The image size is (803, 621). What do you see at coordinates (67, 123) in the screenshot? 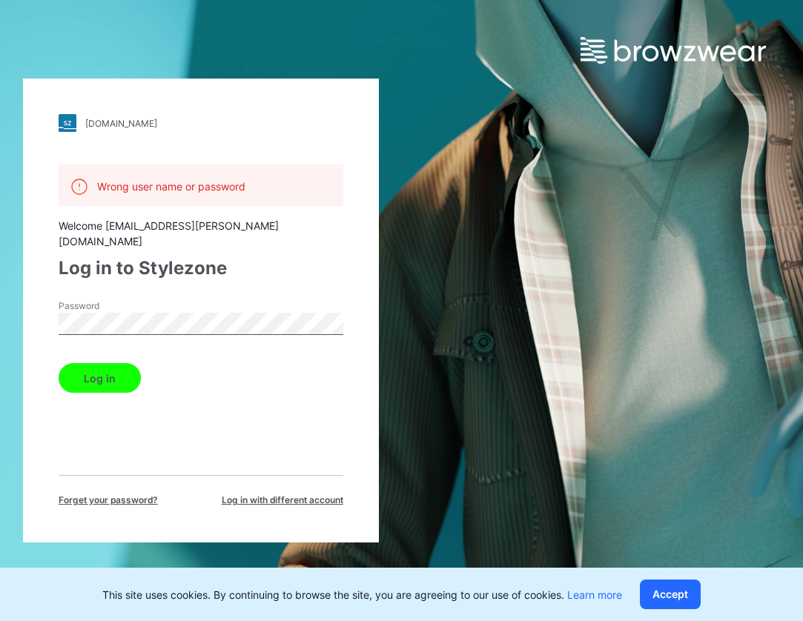
I see `img: stylezone-logo.562084cfcfab977791bfbf7441f1a819.svg` at bounding box center [67, 123].